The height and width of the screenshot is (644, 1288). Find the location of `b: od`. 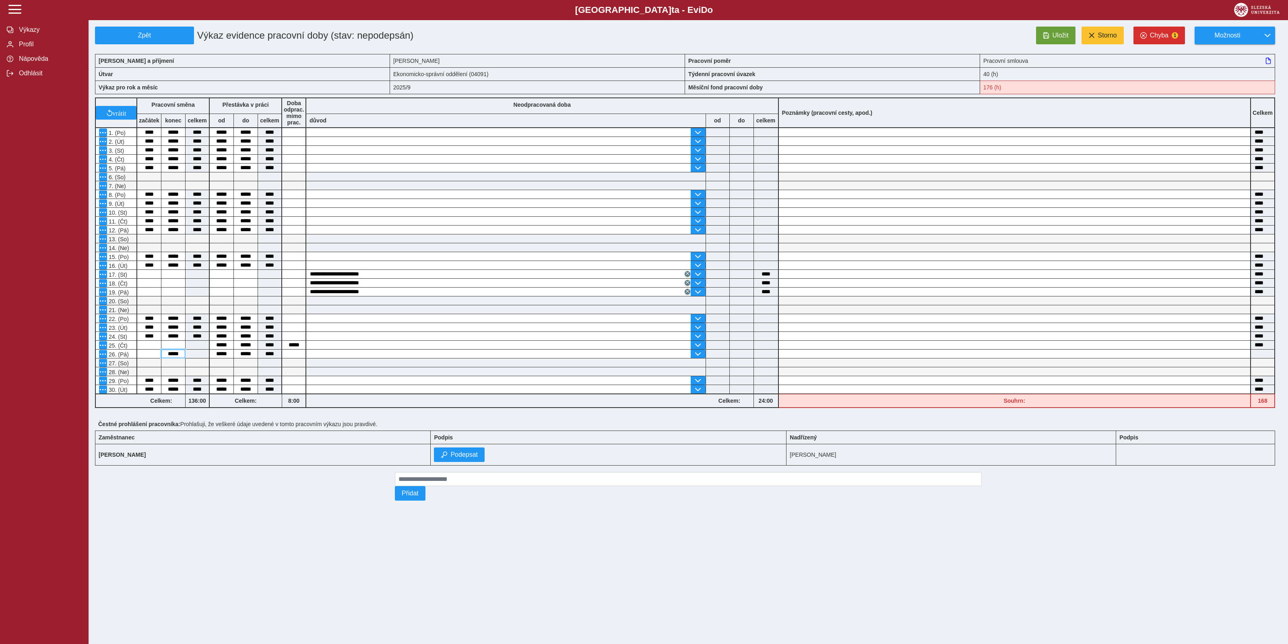

b: od is located at coordinates (718, 120).